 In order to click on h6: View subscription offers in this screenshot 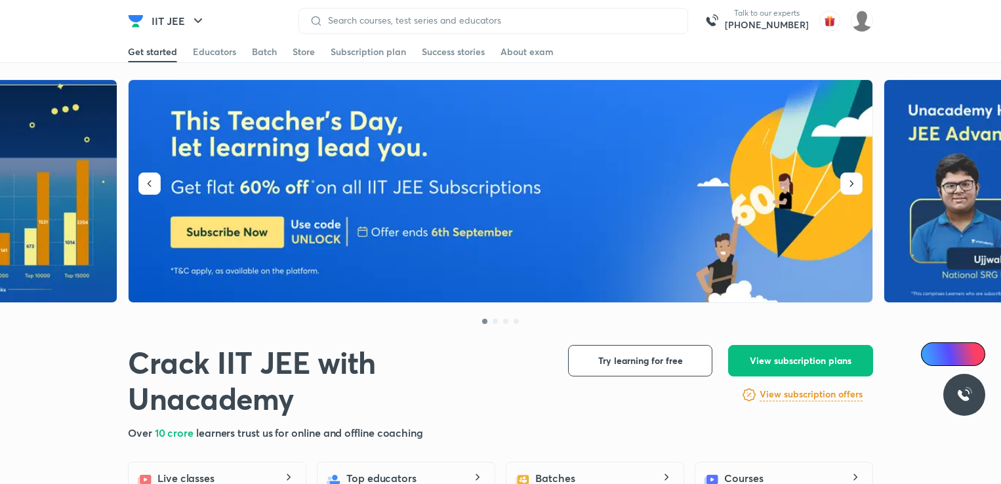, I will do `click(811, 394)`.